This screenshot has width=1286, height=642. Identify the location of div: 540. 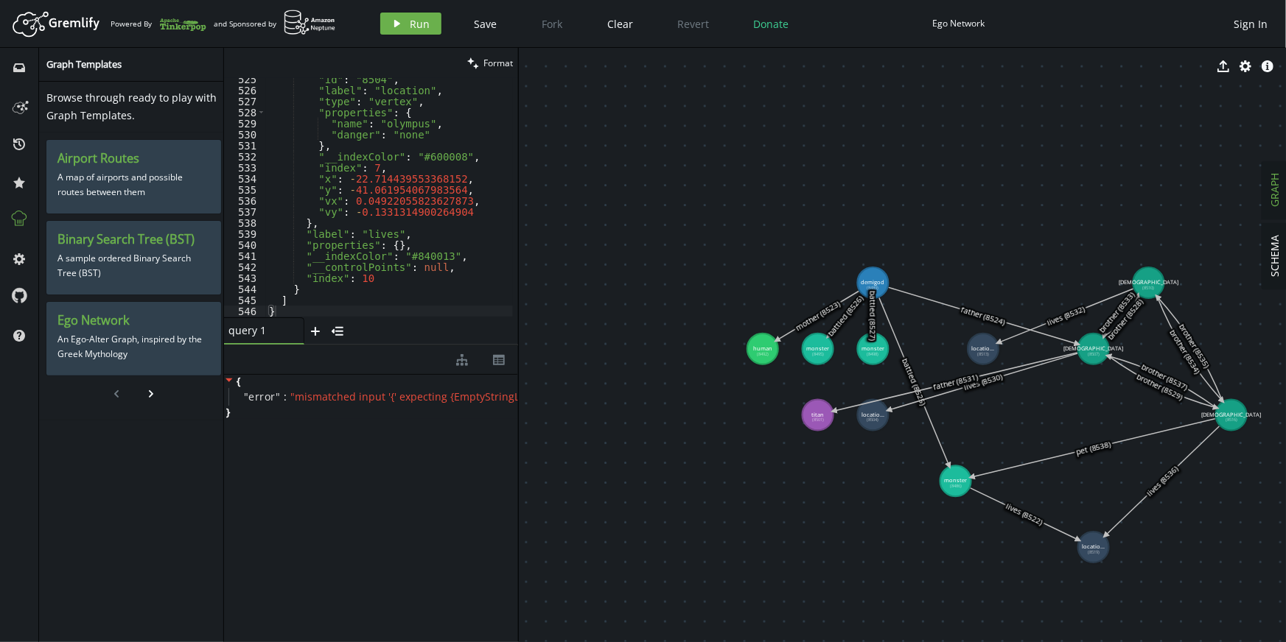
(245, 245).